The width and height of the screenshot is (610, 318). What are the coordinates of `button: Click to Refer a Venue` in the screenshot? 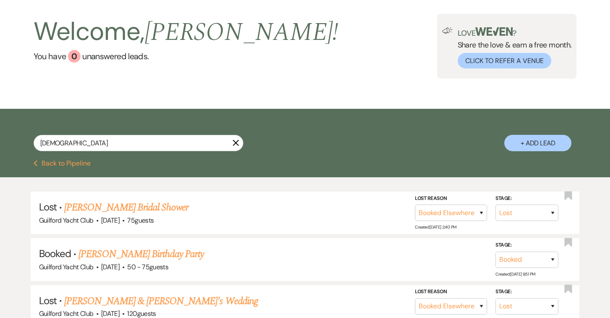 It's located at (505, 60).